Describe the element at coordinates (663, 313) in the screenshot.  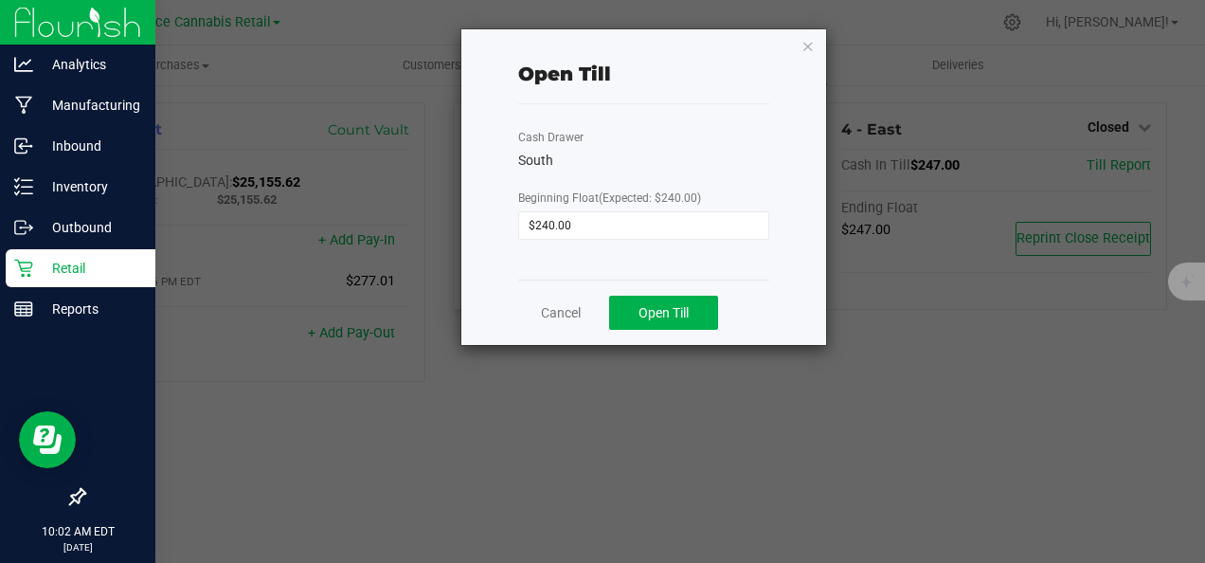
I see `span: Open Till` at that location.